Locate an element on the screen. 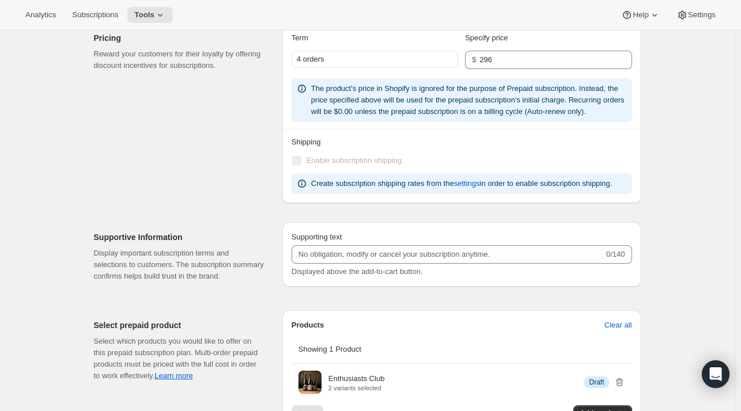 The height and width of the screenshot is (411, 741). p: Shipping is located at coordinates (461, 142).